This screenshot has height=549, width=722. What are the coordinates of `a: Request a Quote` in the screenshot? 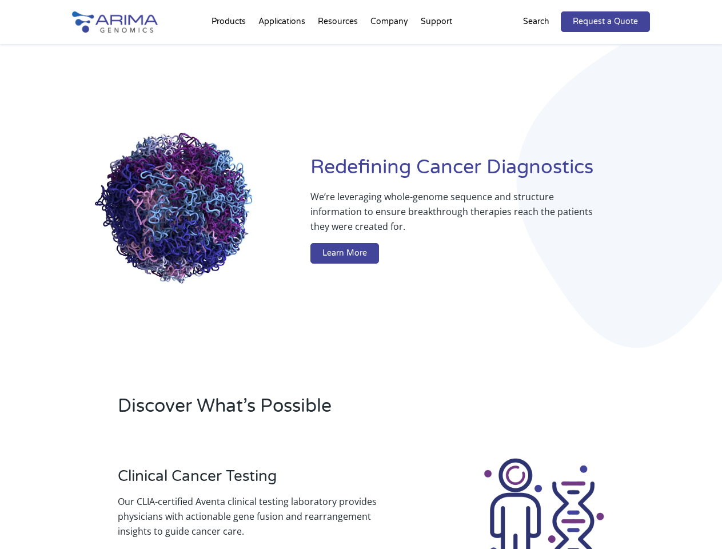 It's located at (606, 22).